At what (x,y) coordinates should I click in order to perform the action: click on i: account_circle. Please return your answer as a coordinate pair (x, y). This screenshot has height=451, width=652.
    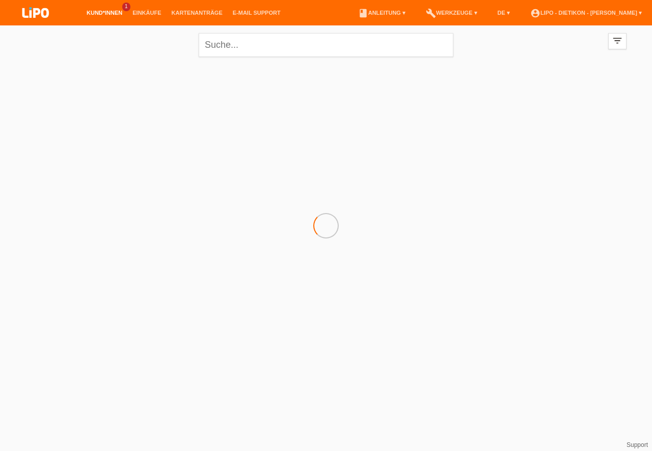
    Looking at the image, I should click on (535, 13).